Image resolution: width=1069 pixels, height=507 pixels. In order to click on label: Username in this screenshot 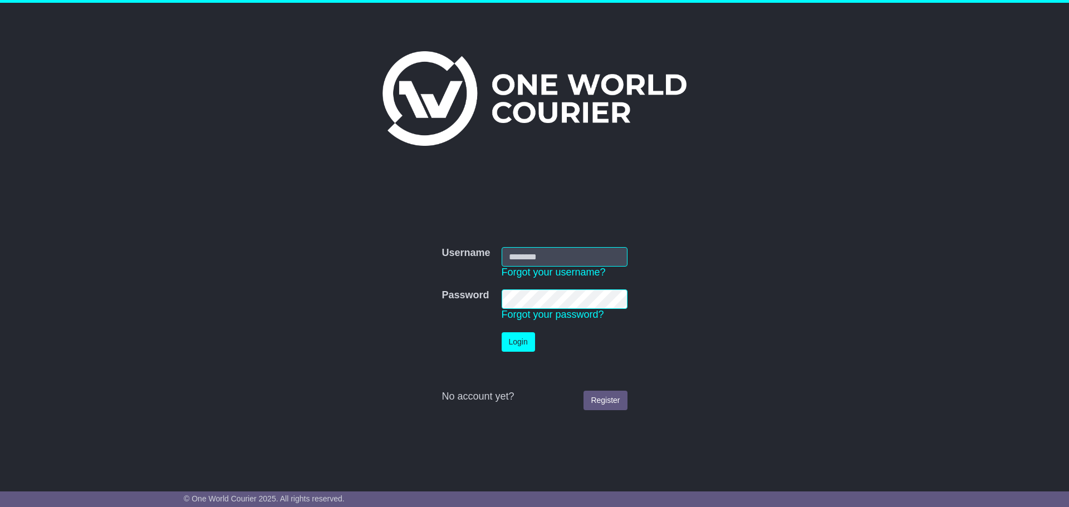, I will do `click(465, 253)`.